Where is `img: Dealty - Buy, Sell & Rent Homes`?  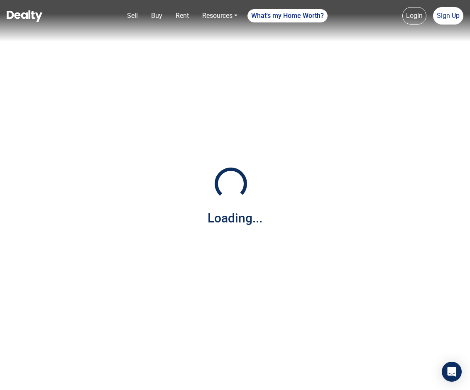
img: Dealty - Buy, Sell & Rent Homes is located at coordinates (25, 16).